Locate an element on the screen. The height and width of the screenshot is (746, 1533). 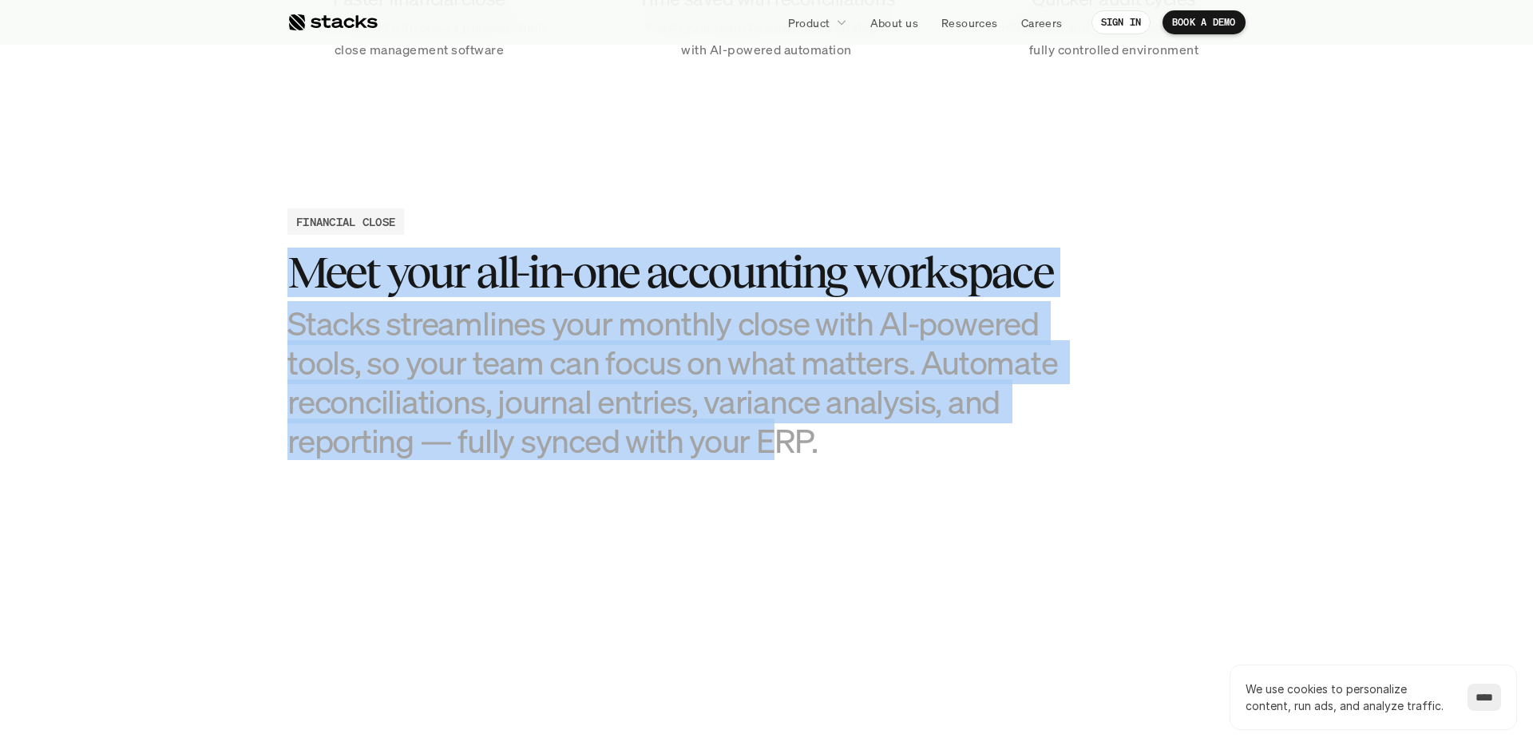
a: Resources is located at coordinates (969, 22).